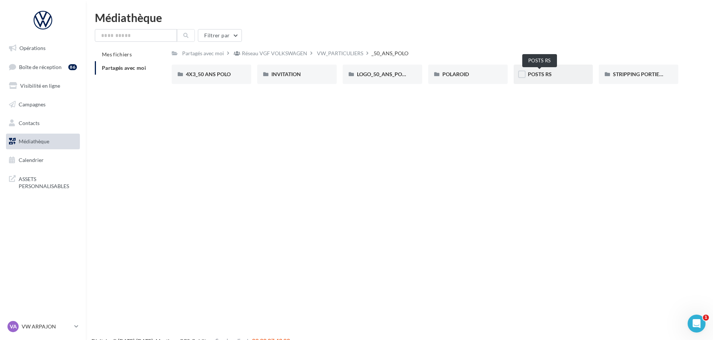 The height and width of the screenshot is (340, 713). Describe the element at coordinates (43, 141) in the screenshot. I see `a: Médiathèque` at that location.